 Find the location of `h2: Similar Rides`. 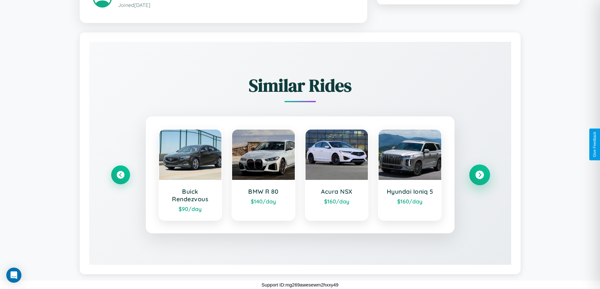

h2: Similar Rides is located at coordinates (300, 85).